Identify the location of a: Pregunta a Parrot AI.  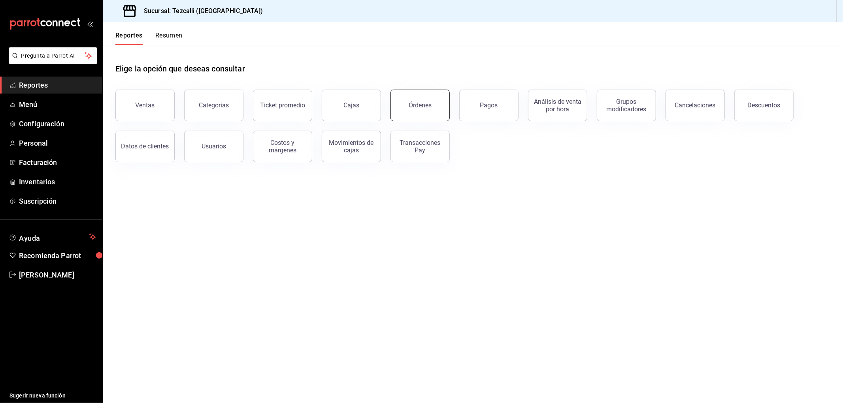
(51, 61).